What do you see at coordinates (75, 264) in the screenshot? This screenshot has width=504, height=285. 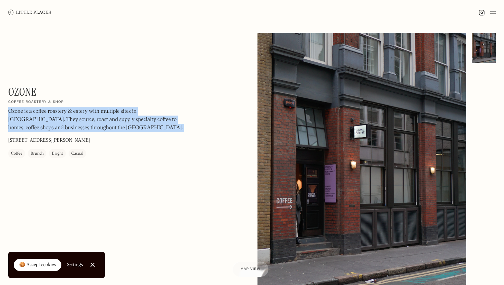 I see `a: Settings` at bounding box center [75, 264].